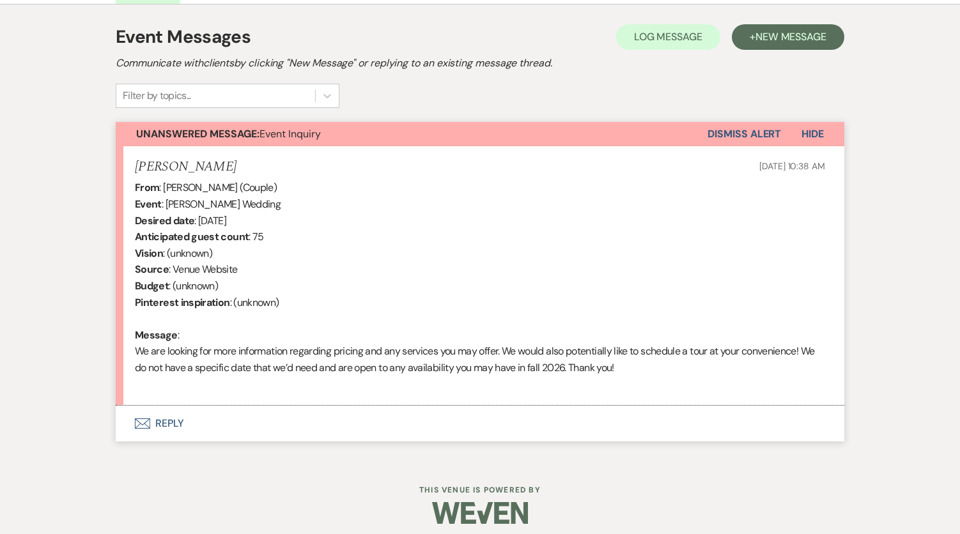 The width and height of the screenshot is (960, 534). What do you see at coordinates (148, 204) in the screenshot?
I see `b: Event` at bounding box center [148, 204].